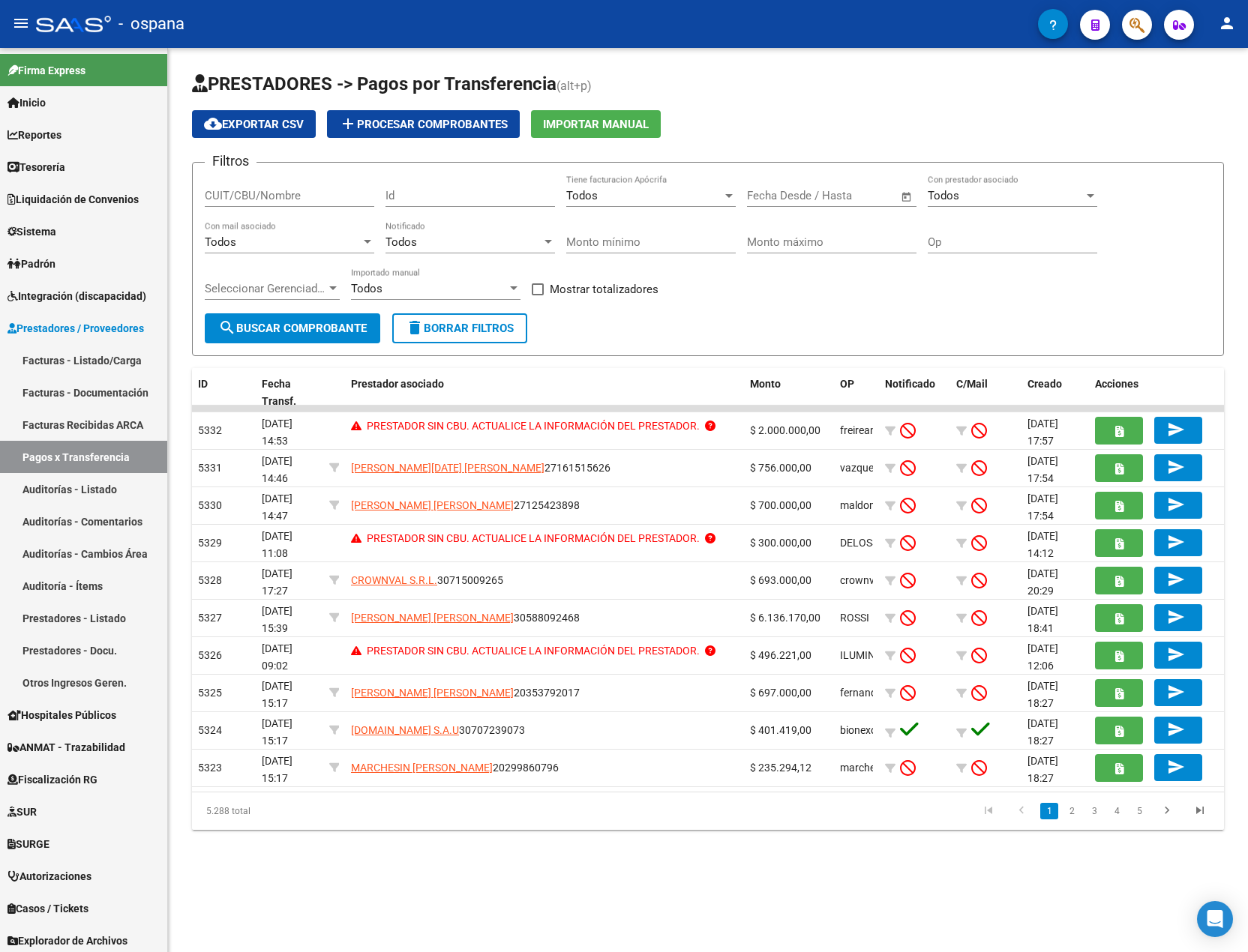 Image resolution: width=1248 pixels, height=952 pixels. I want to click on span: Procesar Comprobantes, so click(423, 124).